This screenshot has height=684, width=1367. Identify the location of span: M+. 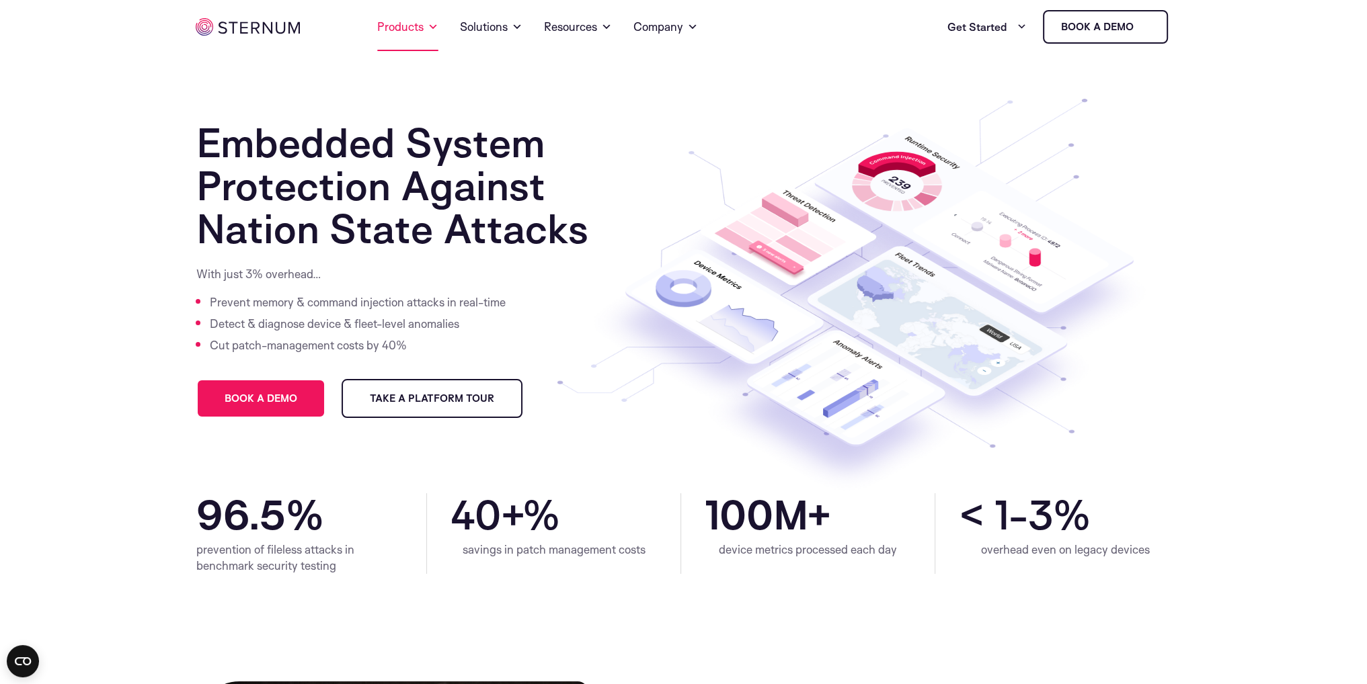
(842, 515).